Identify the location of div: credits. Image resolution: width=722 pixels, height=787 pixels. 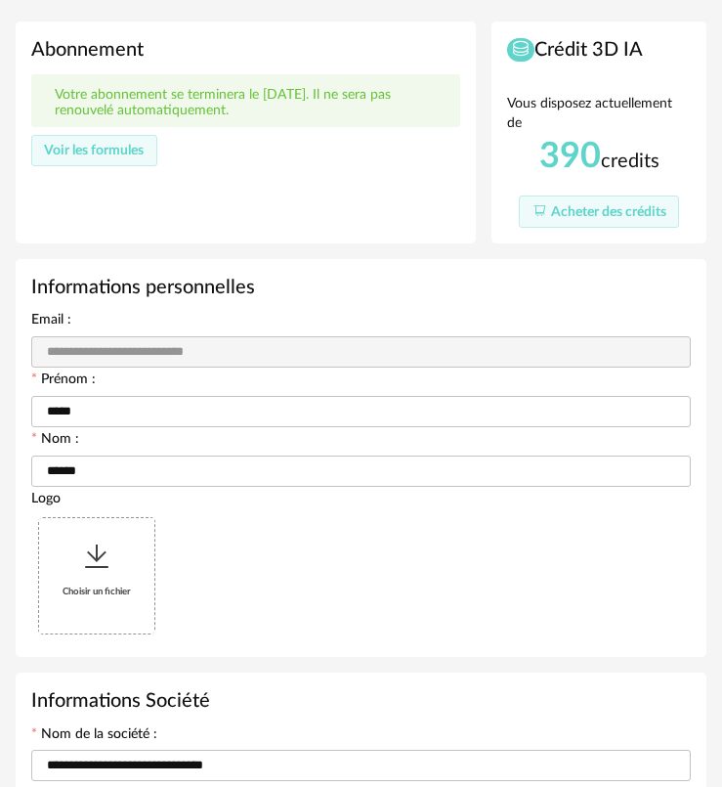
(599, 156).